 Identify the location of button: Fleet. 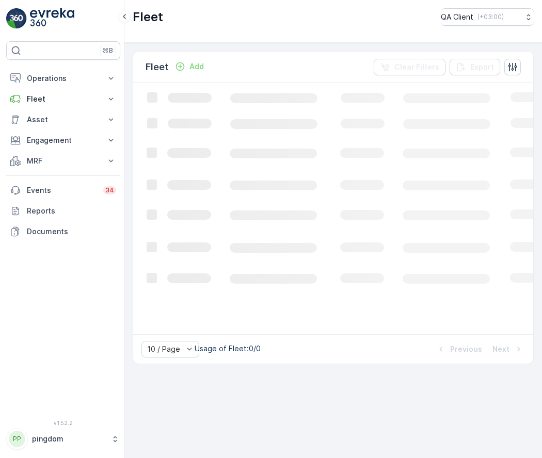
(63, 99).